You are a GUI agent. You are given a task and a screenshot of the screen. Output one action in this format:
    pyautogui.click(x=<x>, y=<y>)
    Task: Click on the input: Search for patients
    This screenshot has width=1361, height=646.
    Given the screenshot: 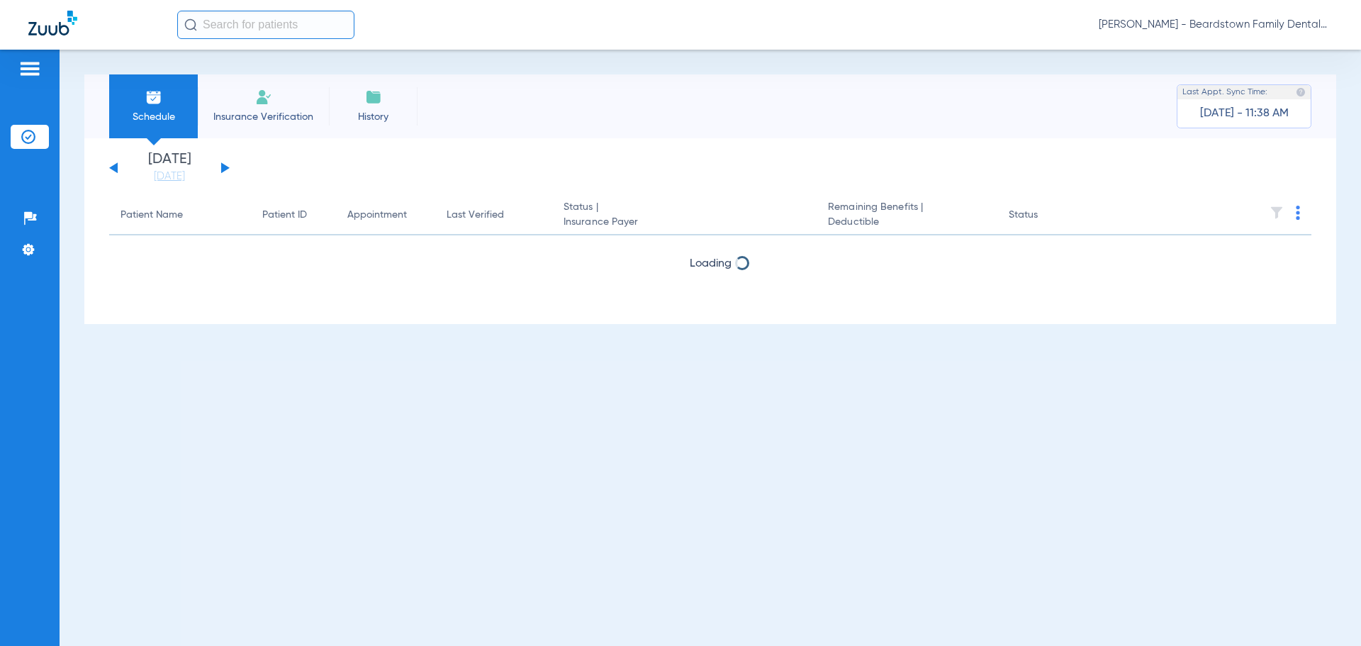 What is the action you would take?
    pyautogui.click(x=266, y=25)
    